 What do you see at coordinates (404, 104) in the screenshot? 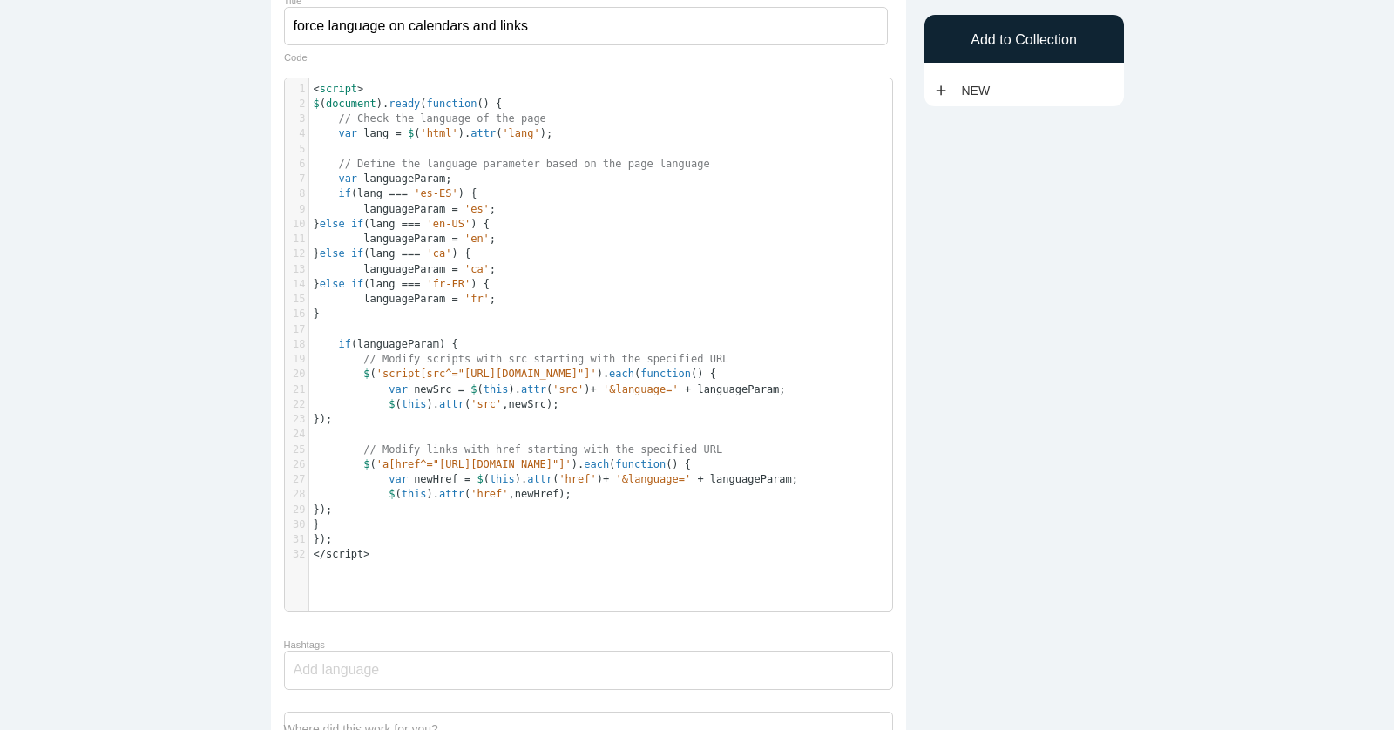
I see `span: ready` at bounding box center [404, 104].